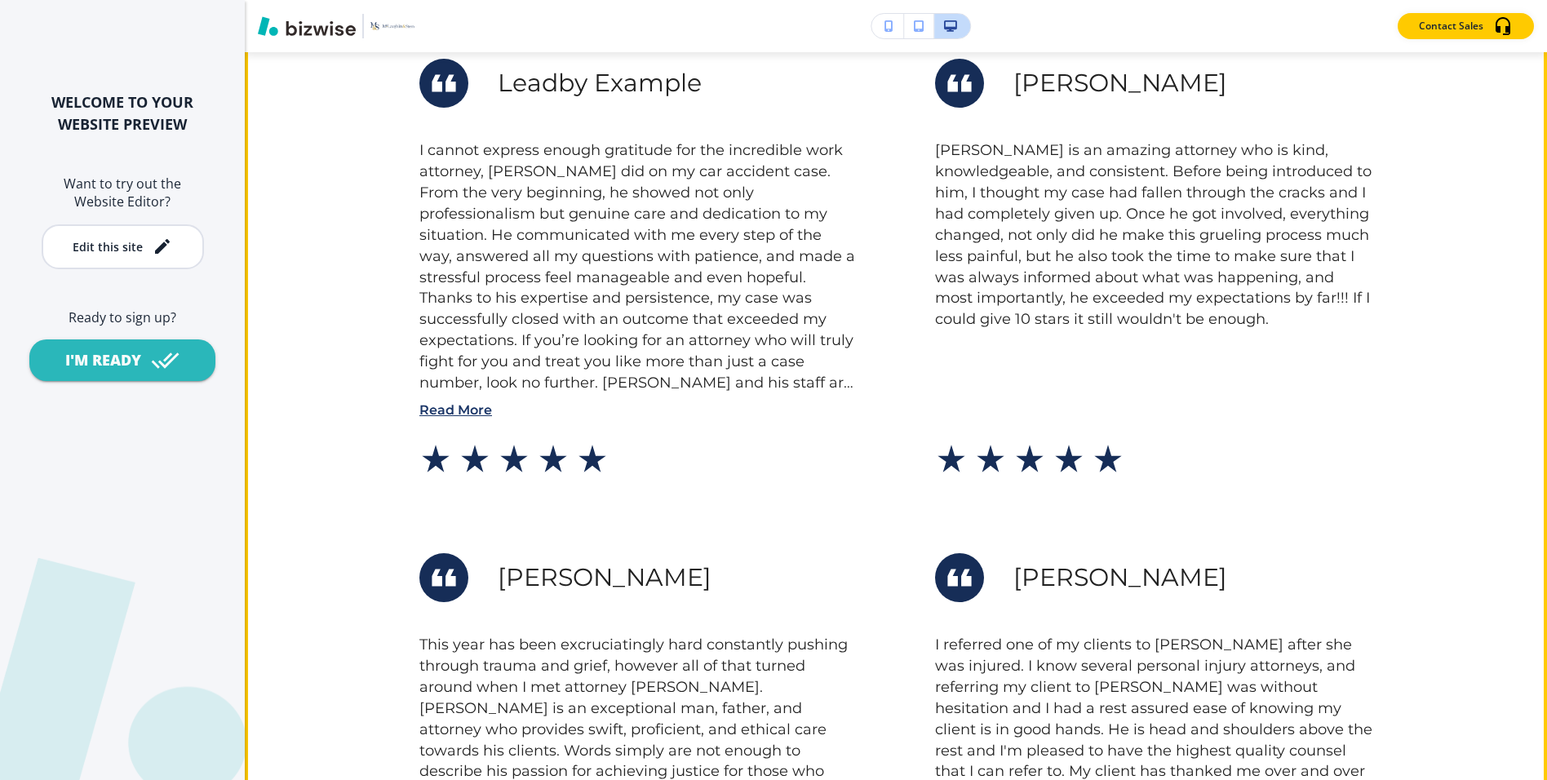  I want to click on button: Edit this site, so click(122, 246).